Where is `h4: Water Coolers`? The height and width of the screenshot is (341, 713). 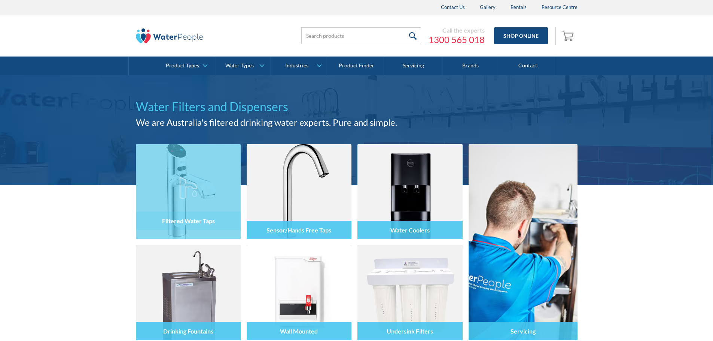 h4: Water Coolers is located at coordinates (410, 230).